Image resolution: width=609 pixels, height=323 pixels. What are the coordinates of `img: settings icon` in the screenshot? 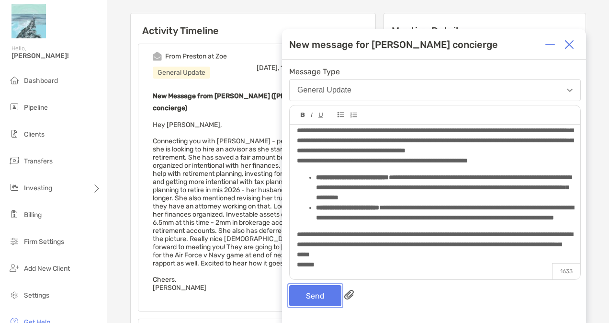 It's located at (14, 295).